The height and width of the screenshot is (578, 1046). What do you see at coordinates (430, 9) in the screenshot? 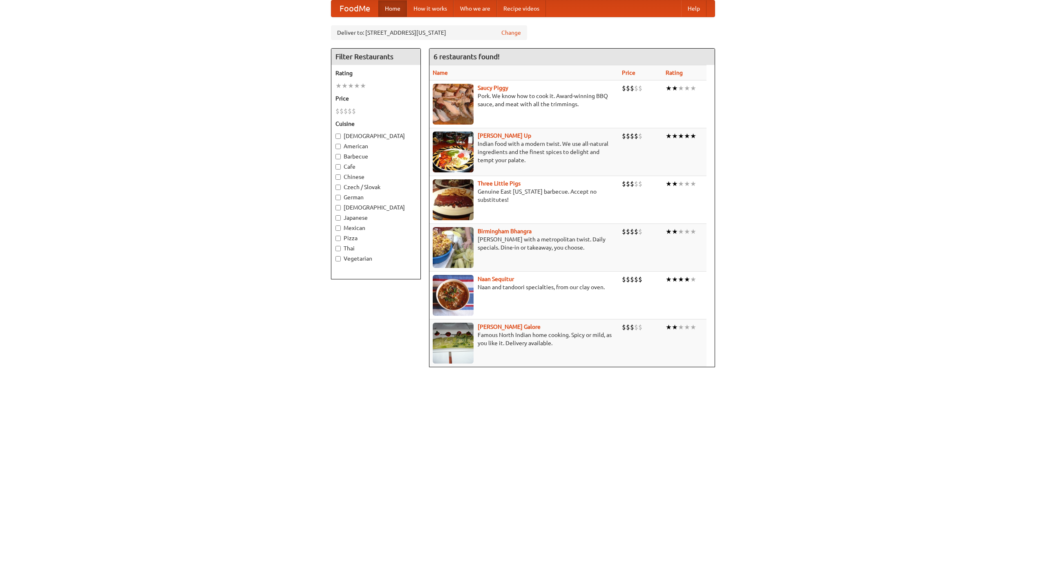
I see `a: How it works` at bounding box center [430, 9].